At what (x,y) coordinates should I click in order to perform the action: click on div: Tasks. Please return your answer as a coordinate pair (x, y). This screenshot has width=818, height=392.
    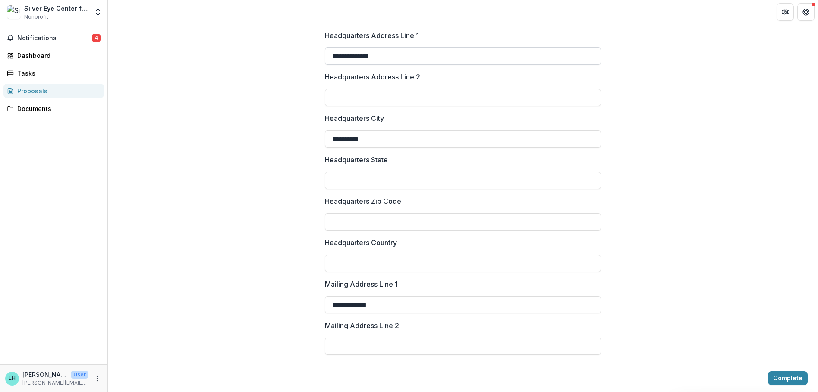
    Looking at the image, I should click on (57, 73).